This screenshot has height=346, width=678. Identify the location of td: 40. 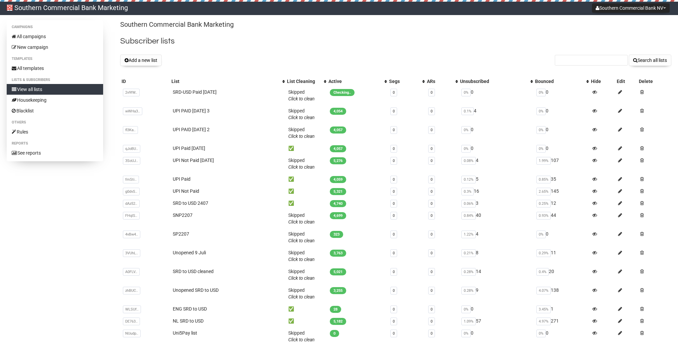
(496, 219).